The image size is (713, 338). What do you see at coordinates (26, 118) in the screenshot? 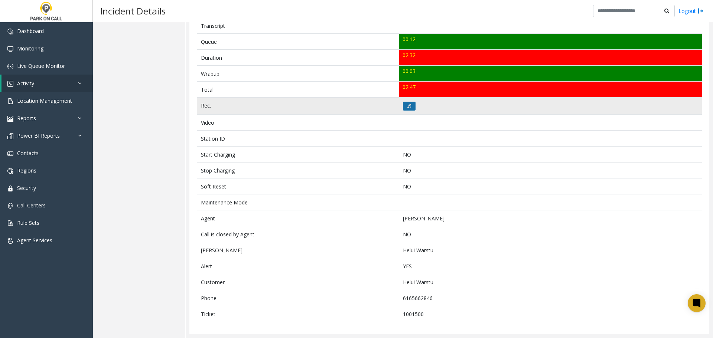
I see `span: Reports` at bounding box center [26, 118].